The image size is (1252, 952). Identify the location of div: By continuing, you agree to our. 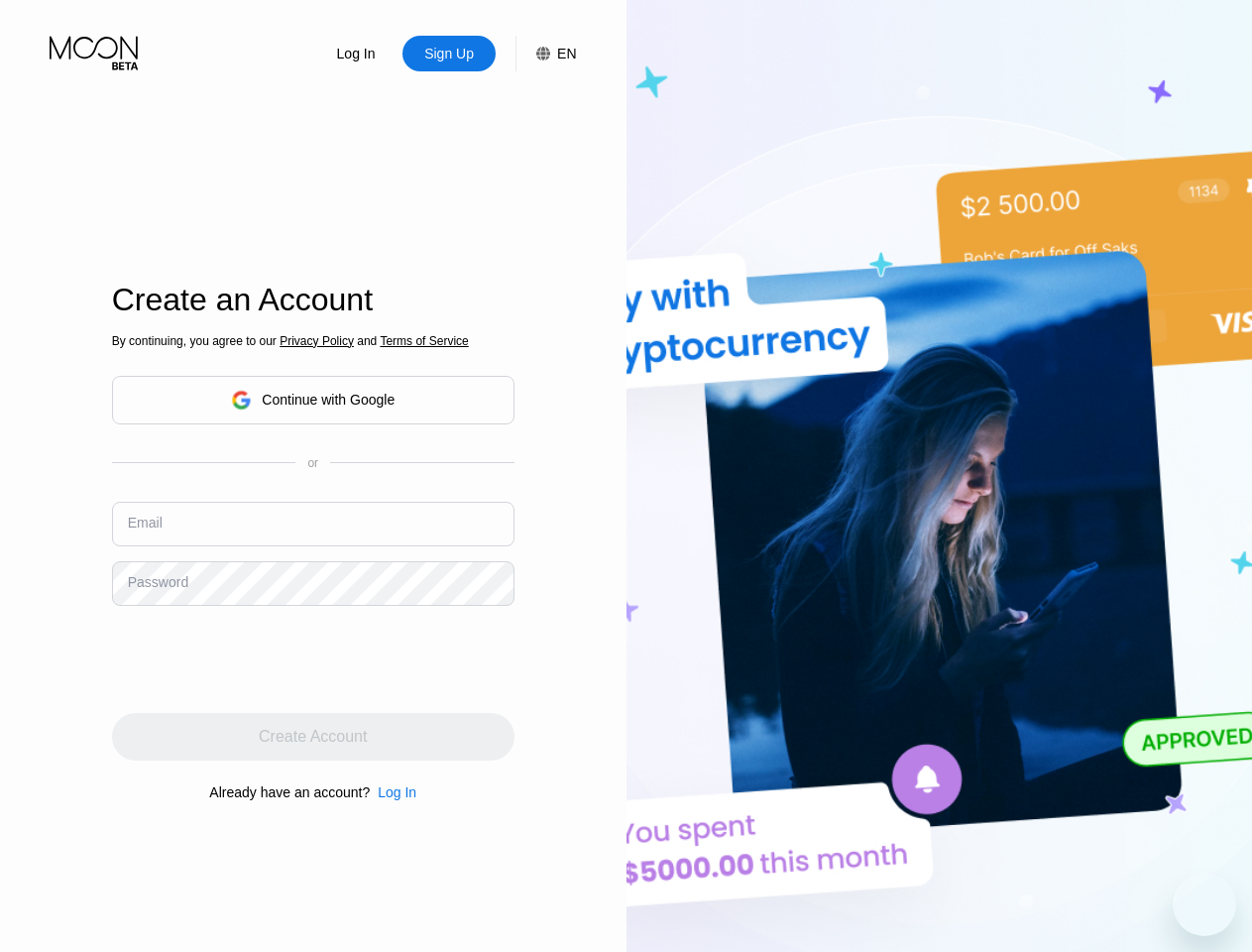
(313, 341).